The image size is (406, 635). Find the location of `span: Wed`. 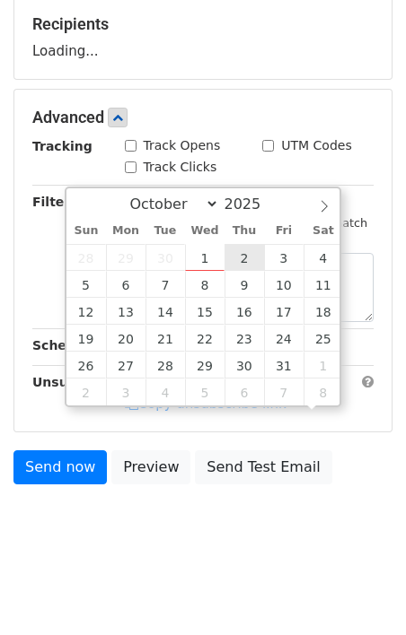

span: Wed is located at coordinates (205, 231).